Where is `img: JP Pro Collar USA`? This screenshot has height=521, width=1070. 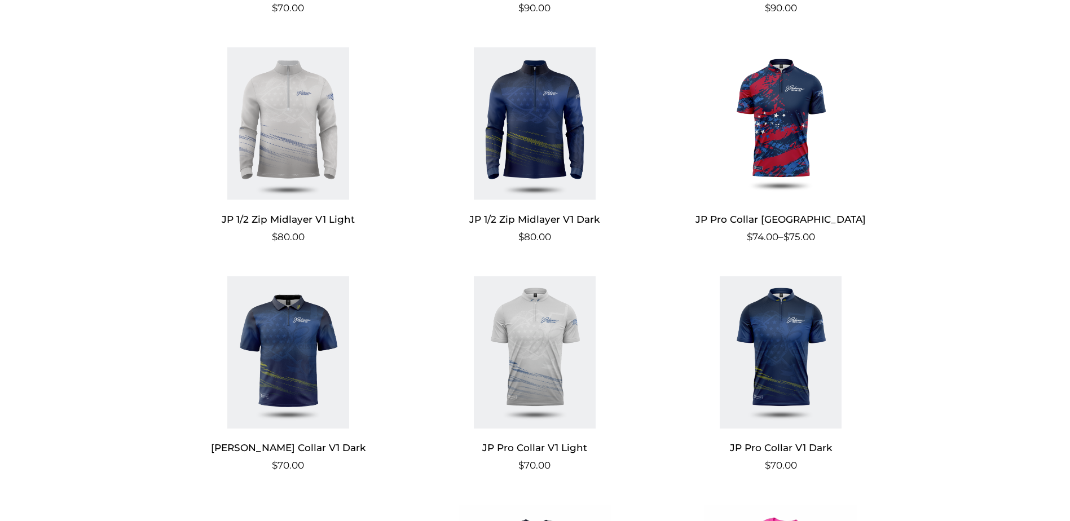
img: JP Pro Collar USA is located at coordinates (781, 124).